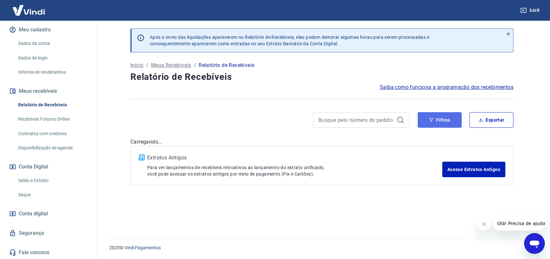  I want to click on a: Contratos com credores, so click(52, 134).